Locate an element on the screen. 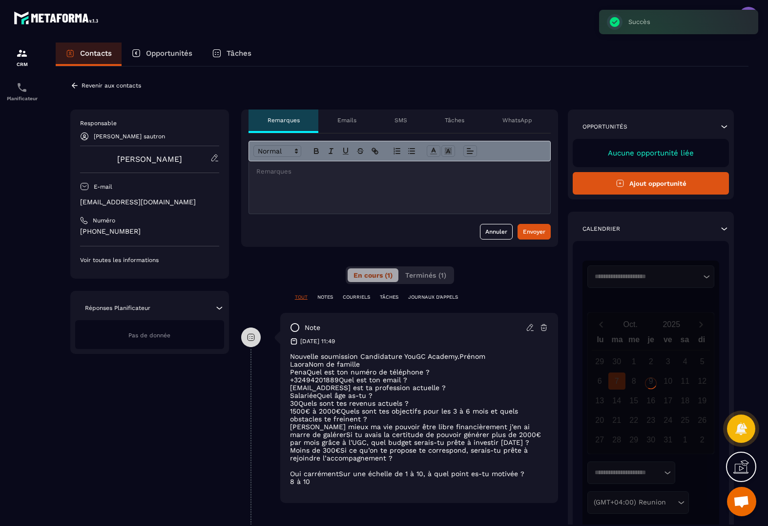 The image size is (768, 526). button: En cours (1) is located at coordinates (373, 275).